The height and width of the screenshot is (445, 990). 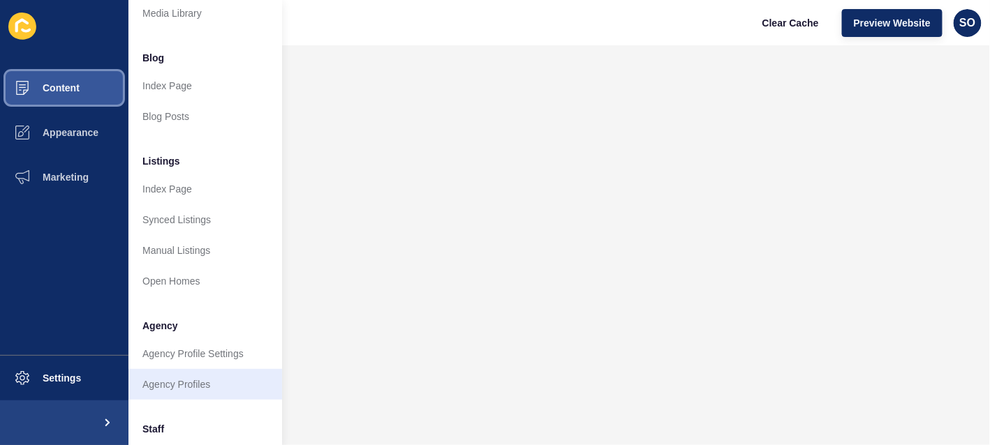 I want to click on a: Blog Posts, so click(x=205, y=117).